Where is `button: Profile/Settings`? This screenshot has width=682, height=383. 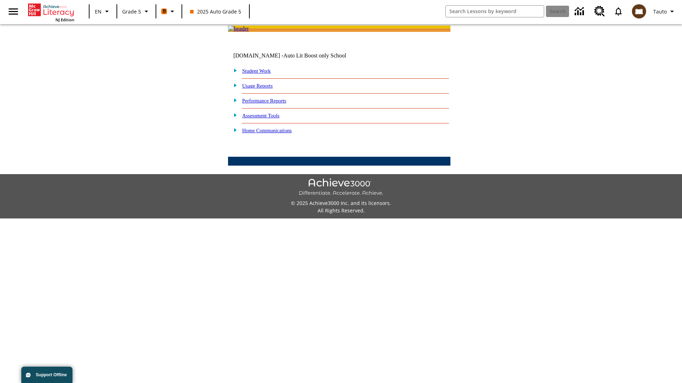
button: Profile/Settings is located at coordinates (664, 11).